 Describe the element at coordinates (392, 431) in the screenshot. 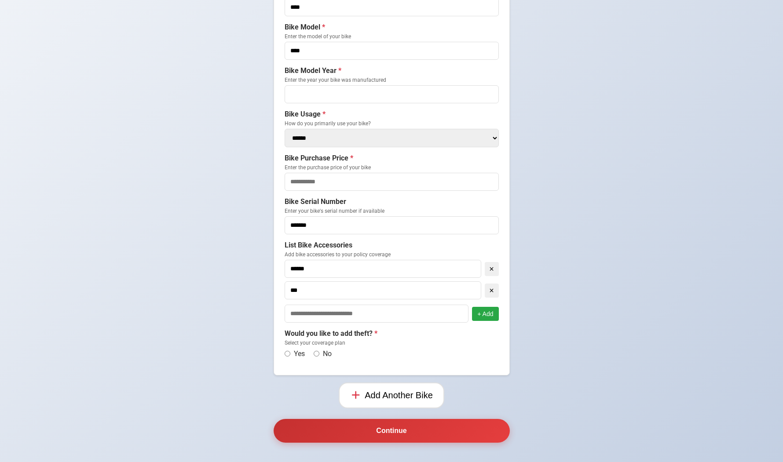

I see `button: Continue` at that location.